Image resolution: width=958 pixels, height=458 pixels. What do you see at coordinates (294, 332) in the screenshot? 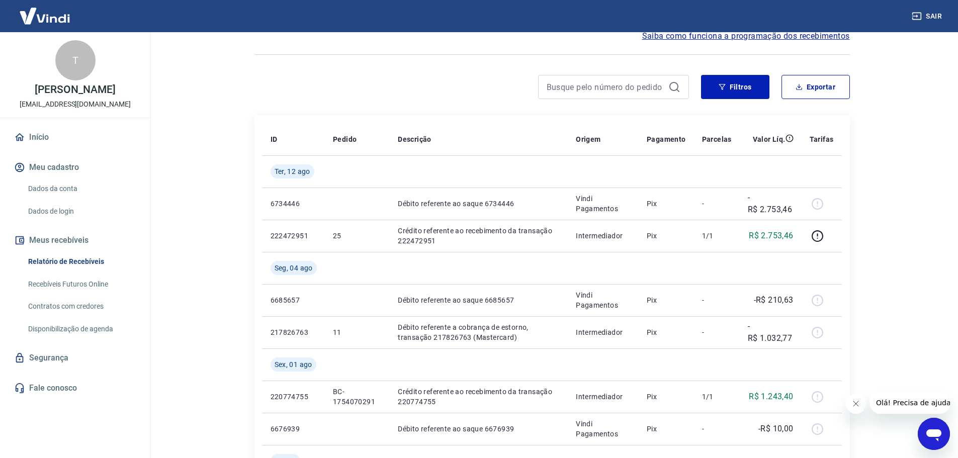
I see `p: 217826763` at bounding box center [294, 332].